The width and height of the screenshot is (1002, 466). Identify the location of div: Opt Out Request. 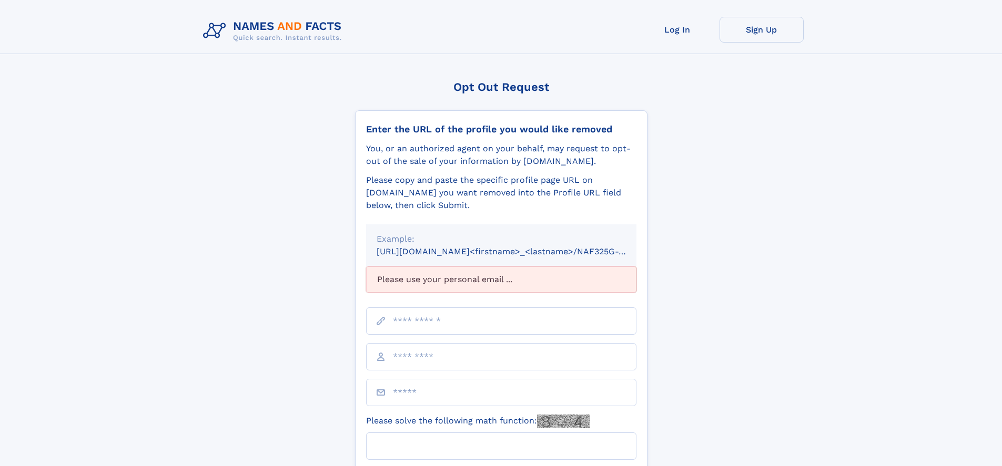
(501, 87).